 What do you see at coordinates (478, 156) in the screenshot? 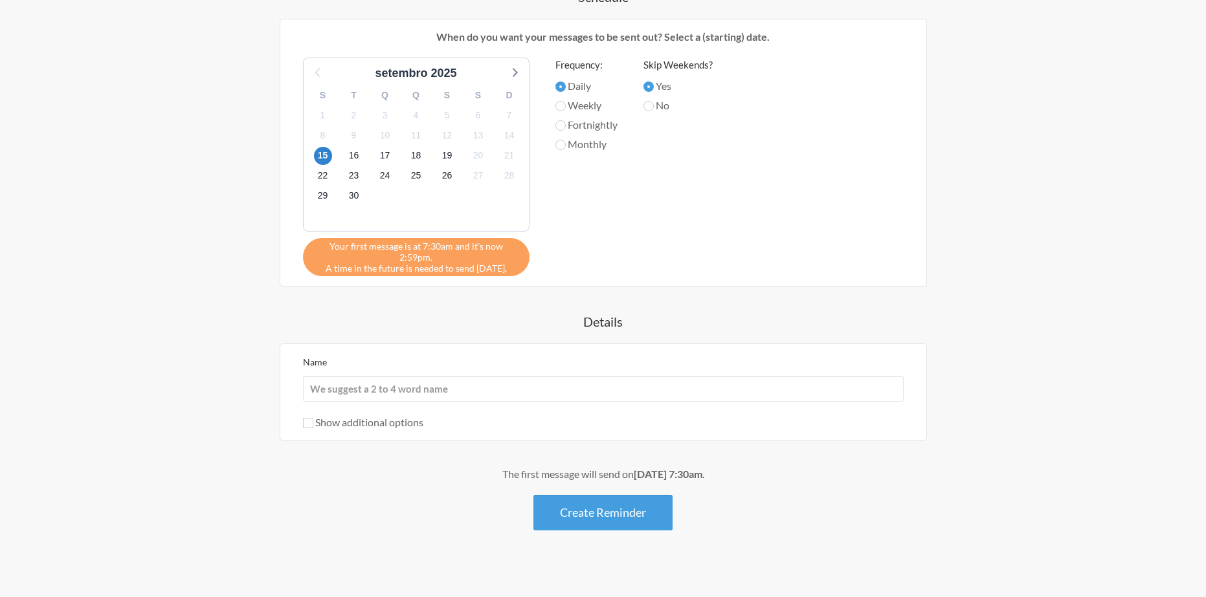
I see `span: segunda-feira, 20 de outubro de 2025` at bounding box center [478, 156].